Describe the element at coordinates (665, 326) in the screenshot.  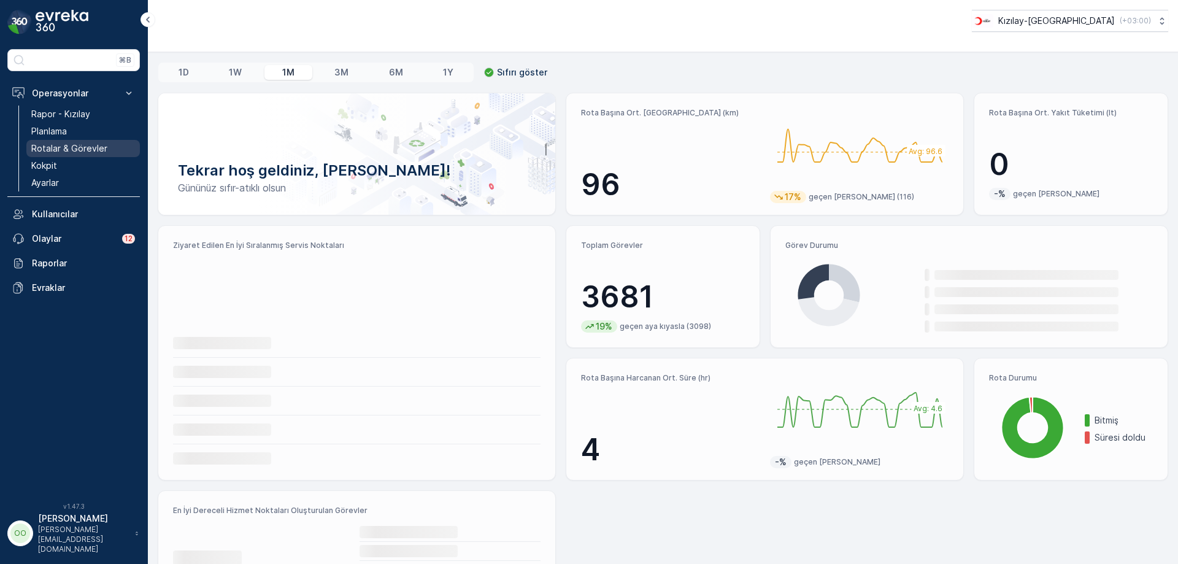
I see `p: geçen aya kıyasla (3098)` at that location.